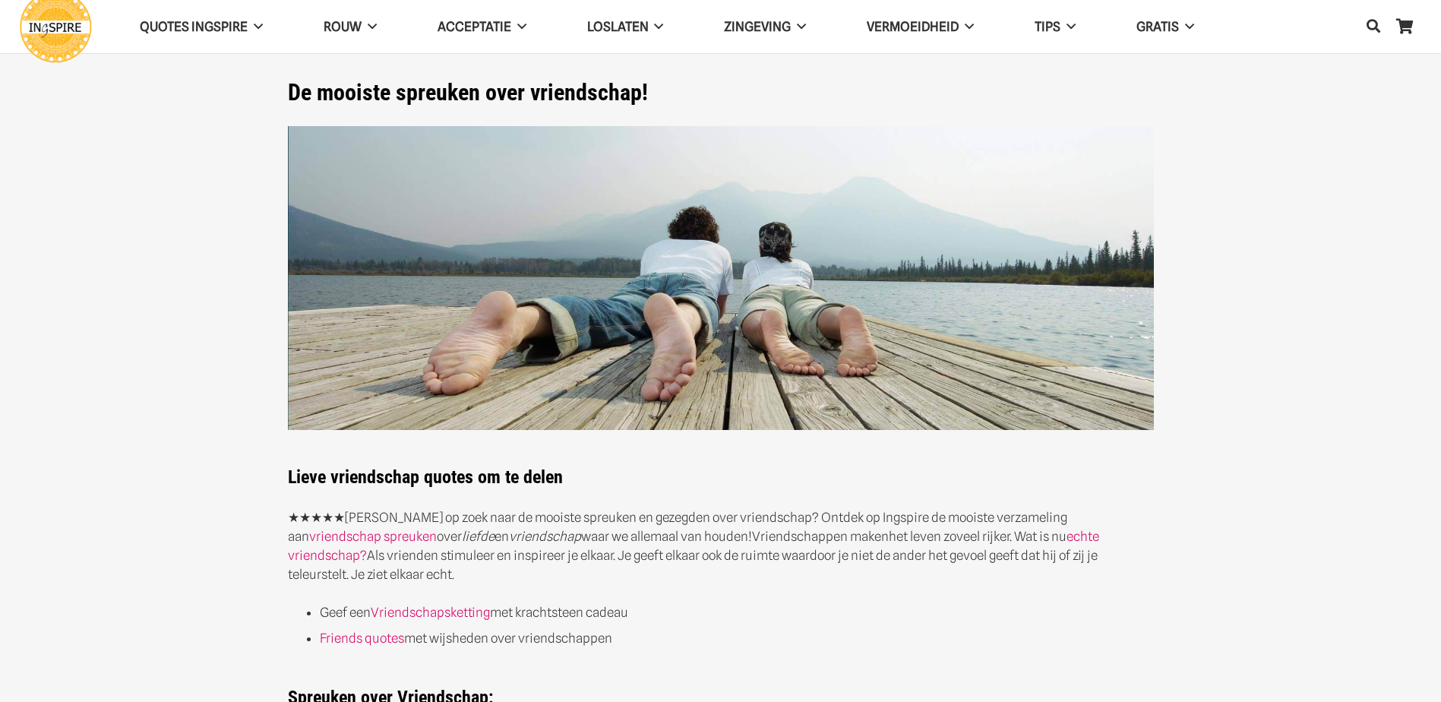 This screenshot has width=1441, height=702. What do you see at coordinates (721, 278) in the screenshot?
I see `img: Spreuken over vriendschap voor vrienden om te delen! - kijk op ingspire.nl` at bounding box center [721, 278].